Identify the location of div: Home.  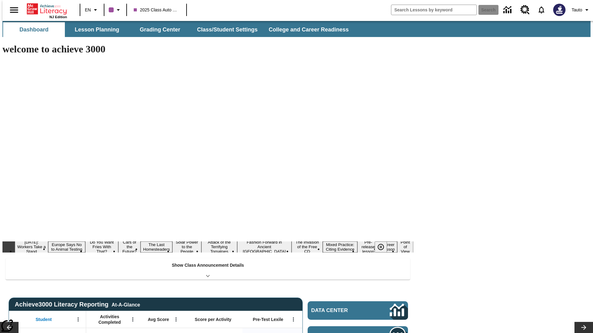
(47, 10).